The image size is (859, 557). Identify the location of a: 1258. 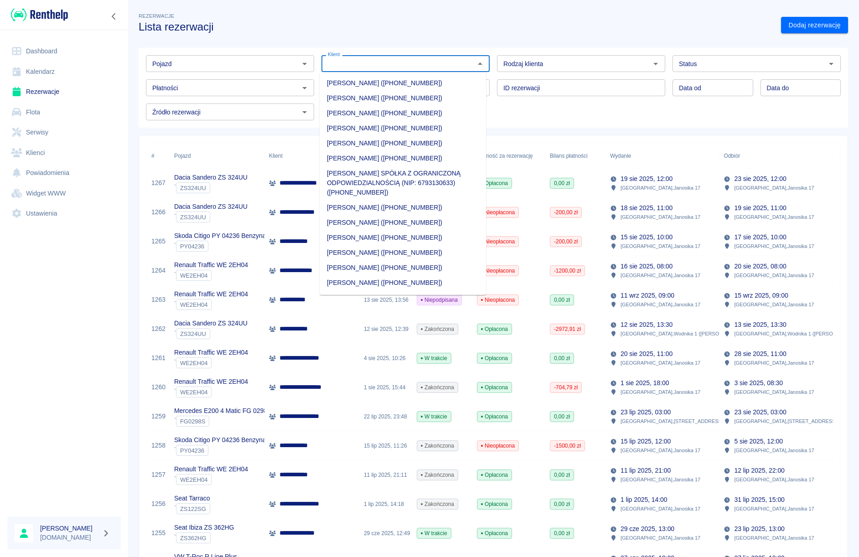
(158, 446).